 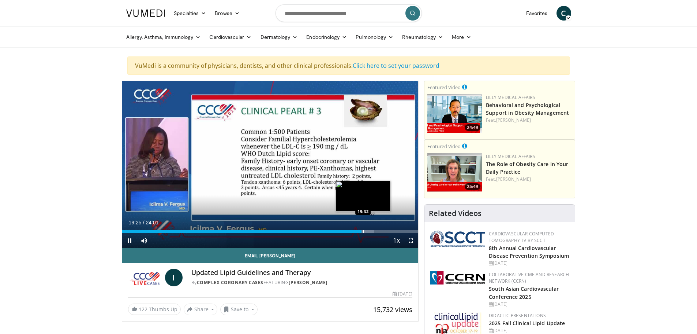 I want to click on video-js: Video Player, so click(x=271, y=164).